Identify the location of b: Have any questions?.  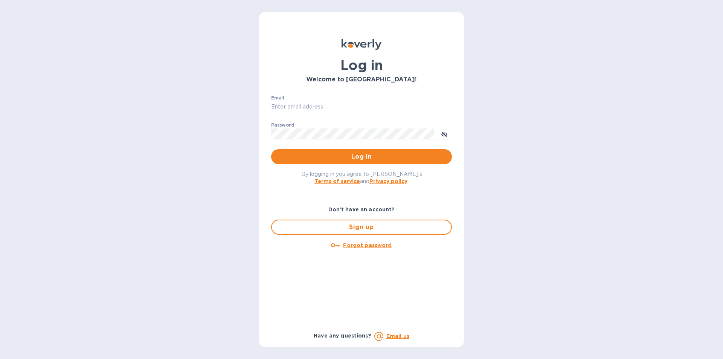
(343, 336).